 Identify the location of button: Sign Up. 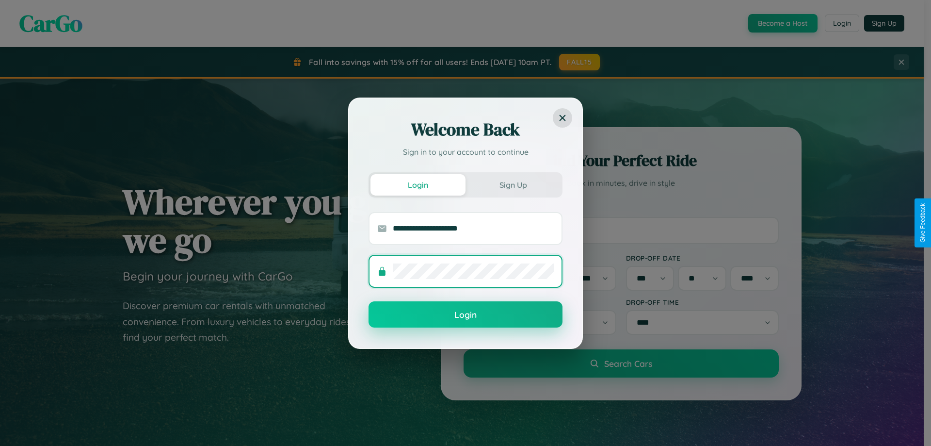
(513, 185).